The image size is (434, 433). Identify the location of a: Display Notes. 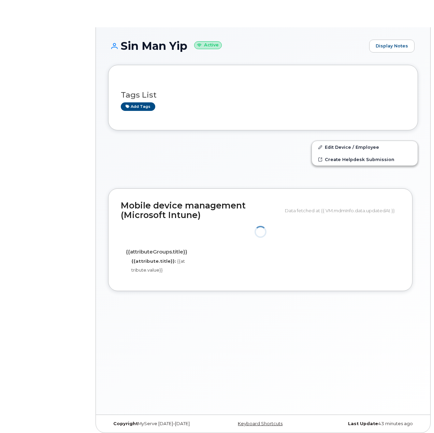
(392, 46).